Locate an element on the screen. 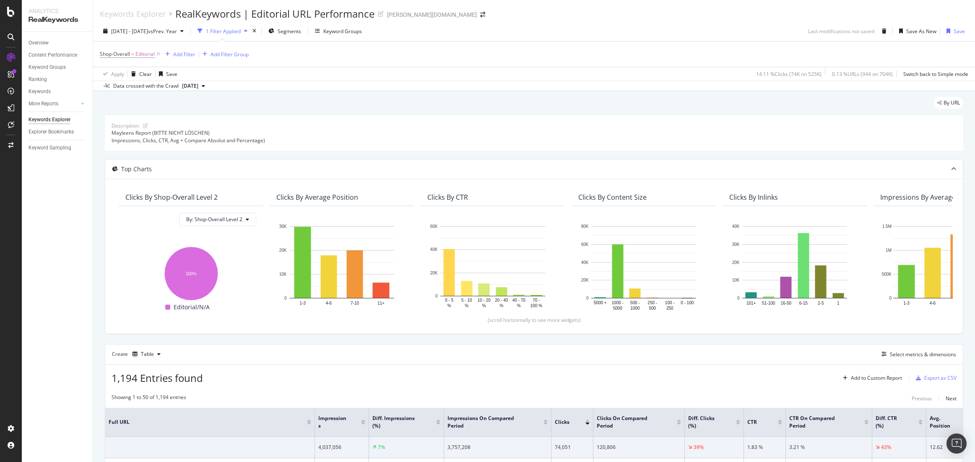  a: Overview is located at coordinates (57, 43).